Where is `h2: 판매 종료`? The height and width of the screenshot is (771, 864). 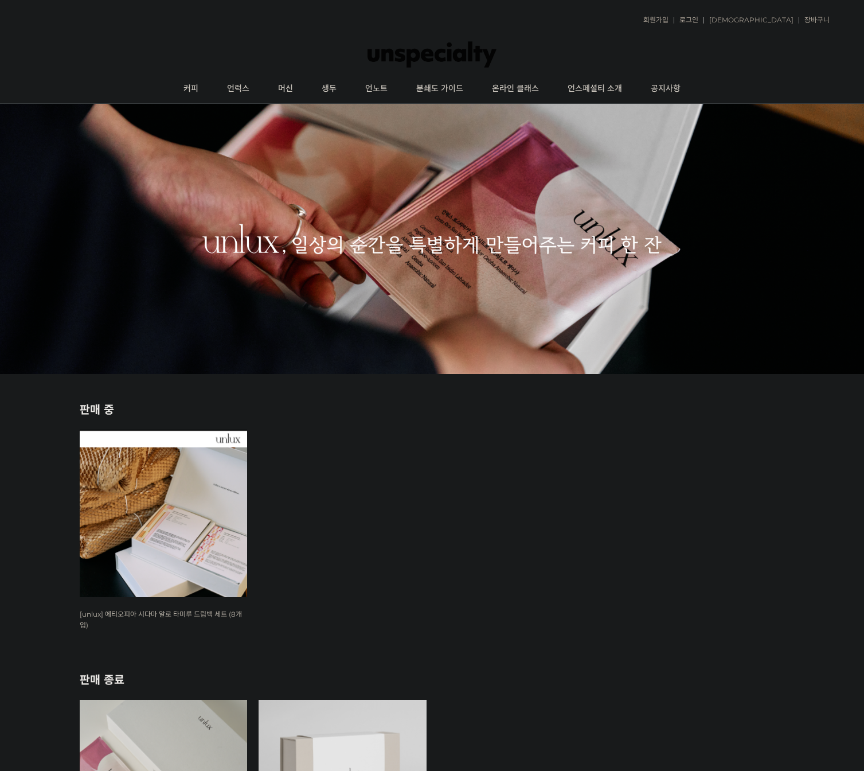
h2: 판매 종료 is located at coordinates (432, 678).